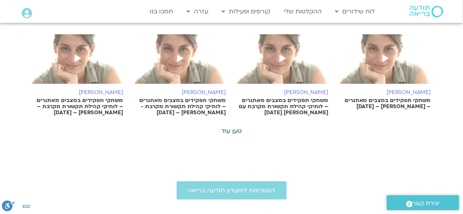 Image resolution: width=463 pixels, height=214 pixels. Describe the element at coordinates (427, 11) in the screenshot. I see `img: תודעה בריאה` at that location.